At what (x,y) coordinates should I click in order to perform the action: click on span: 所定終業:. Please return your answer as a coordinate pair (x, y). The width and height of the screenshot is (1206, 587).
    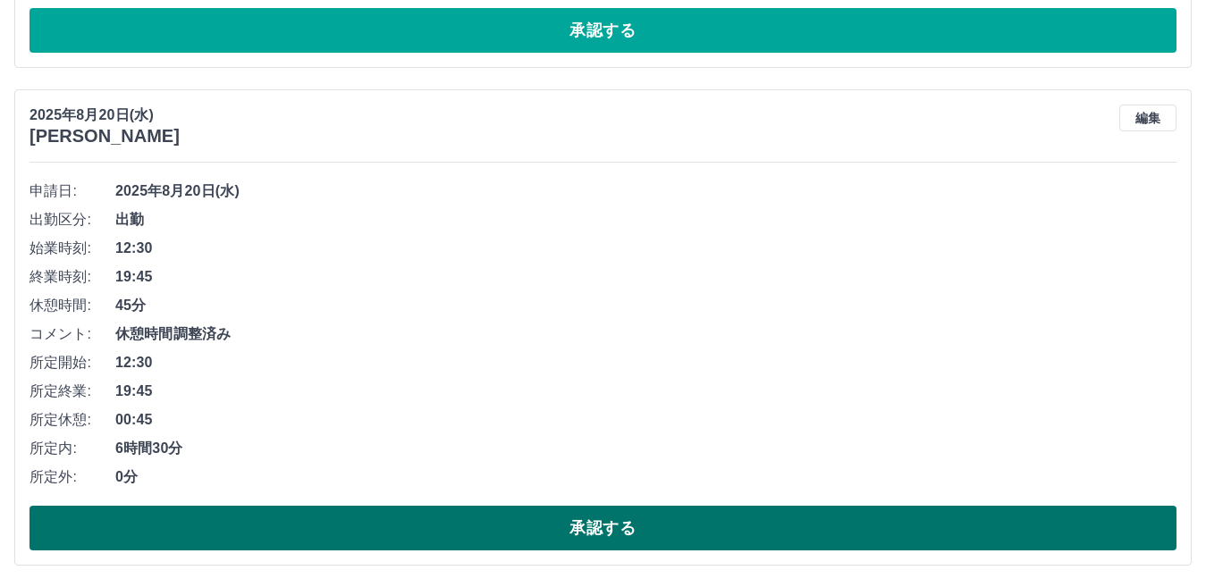
    Looking at the image, I should click on (72, 392).